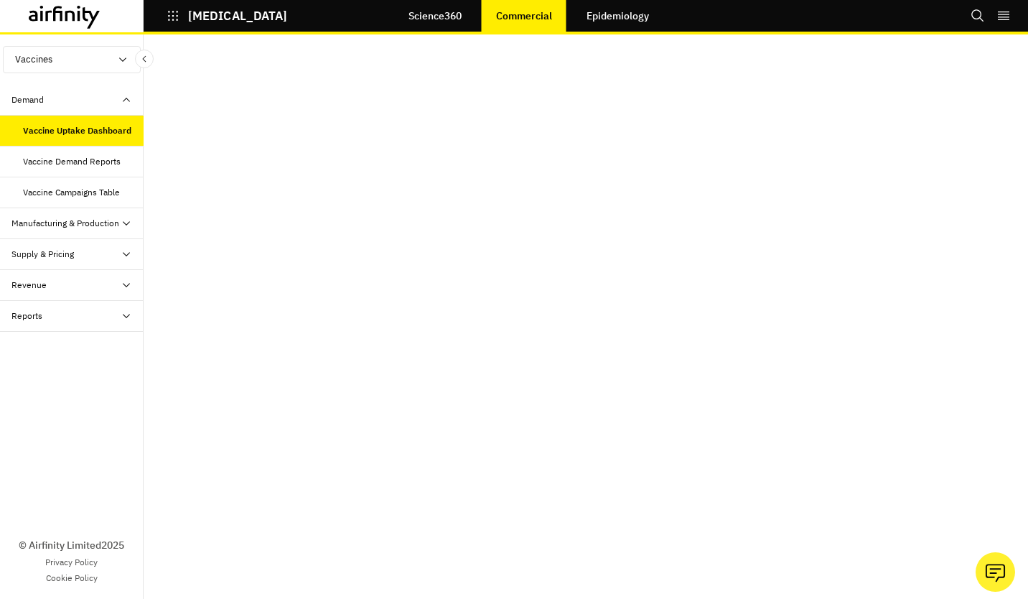  I want to click on div: Revenue, so click(29, 285).